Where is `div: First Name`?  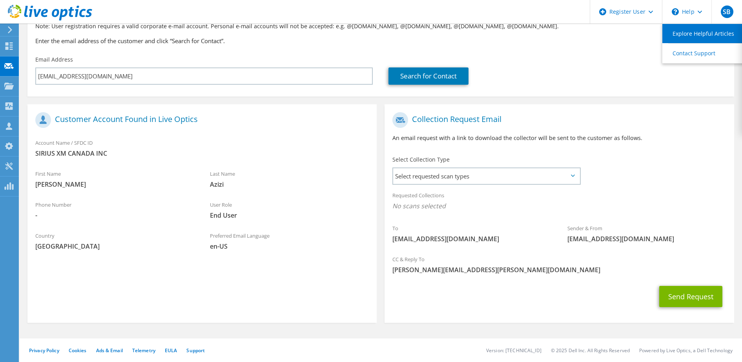
div: First Name is located at coordinates (115, 179).